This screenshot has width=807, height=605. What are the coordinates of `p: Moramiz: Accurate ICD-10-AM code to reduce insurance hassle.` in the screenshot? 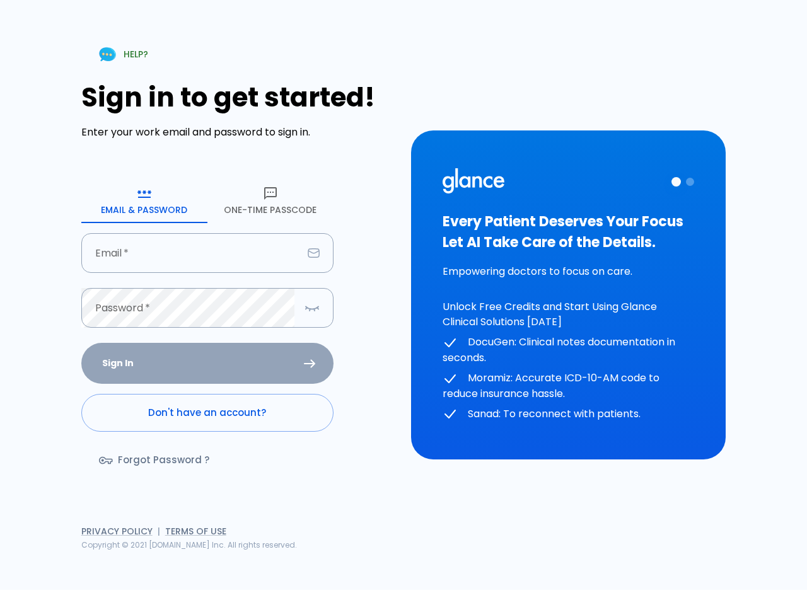 It's located at (568, 386).